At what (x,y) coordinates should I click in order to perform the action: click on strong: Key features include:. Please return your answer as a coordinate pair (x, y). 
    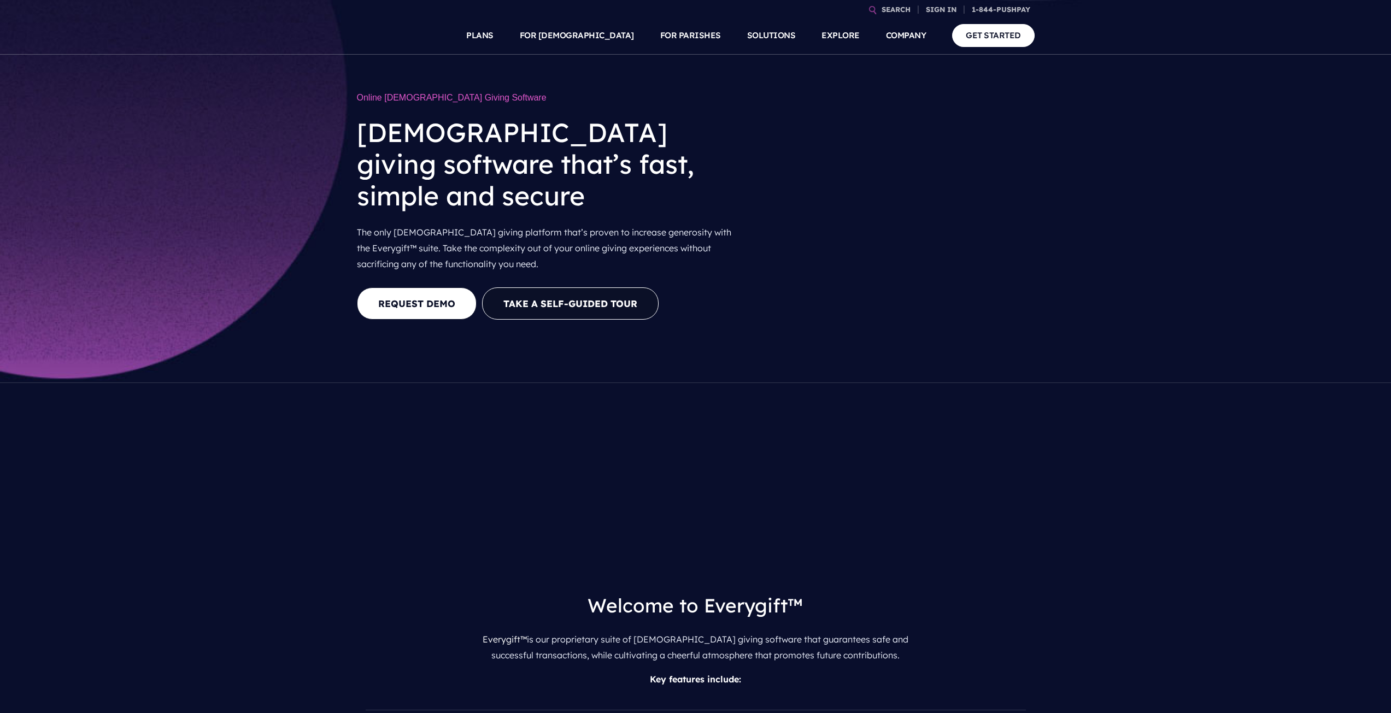
    Looking at the image, I should click on (695, 679).